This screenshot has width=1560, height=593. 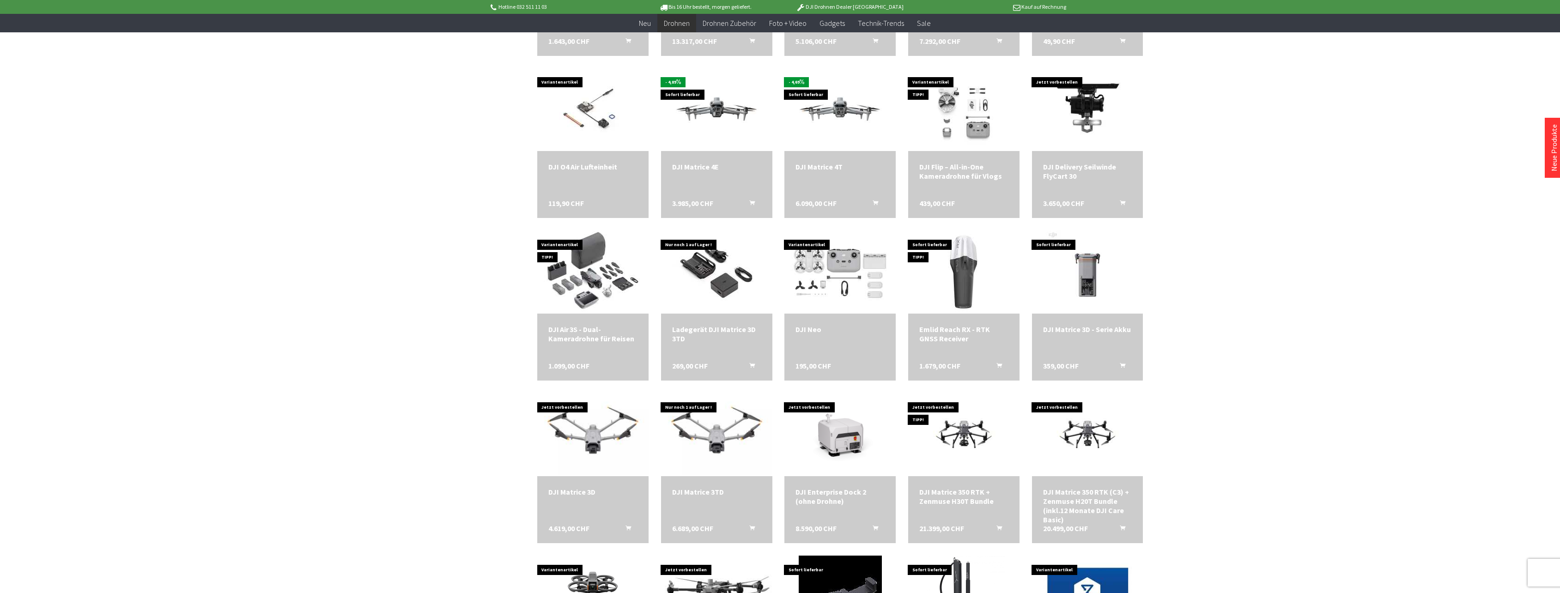 I want to click on span: 7.292,00 CHF, so click(x=940, y=41).